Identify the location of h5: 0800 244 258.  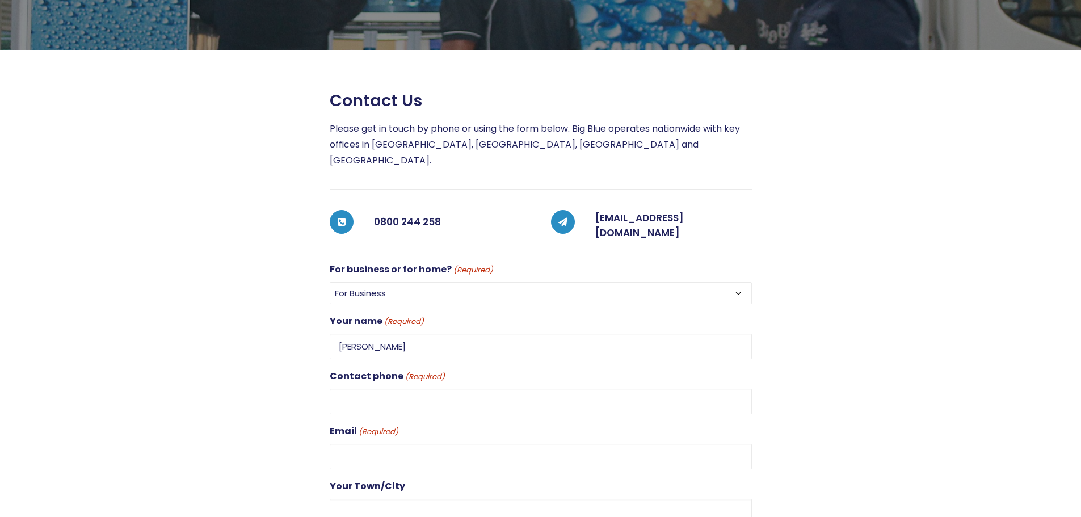
(452, 222).